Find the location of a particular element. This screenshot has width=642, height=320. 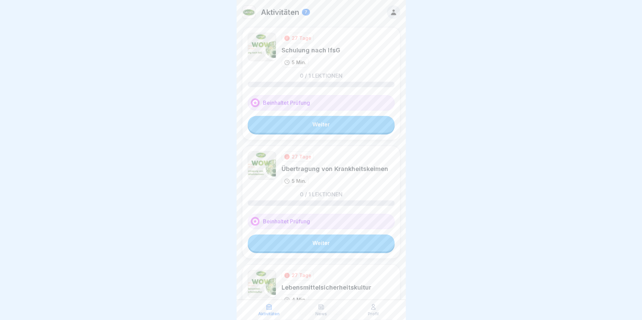

div: Lebensmittelsicherheitskultur is located at coordinates (326, 288).